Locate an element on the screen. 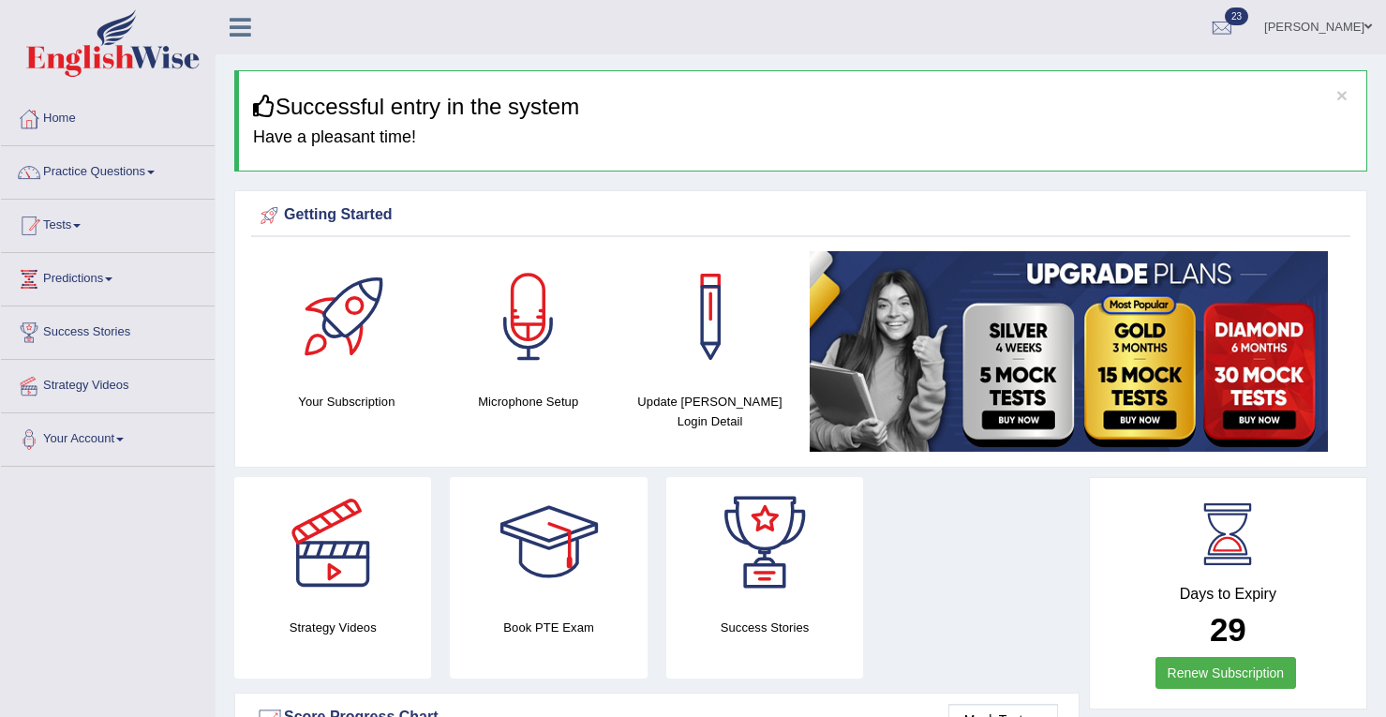  b: 29 is located at coordinates (1228, 629).